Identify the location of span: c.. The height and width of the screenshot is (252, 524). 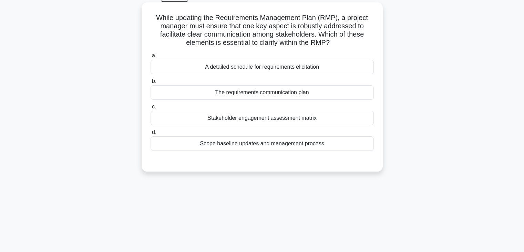
(154, 106).